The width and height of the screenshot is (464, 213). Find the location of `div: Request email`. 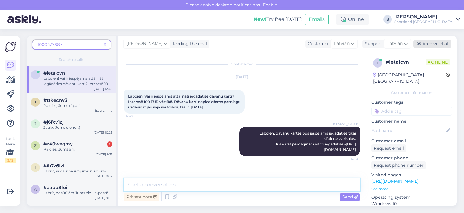

div: Request email is located at coordinates (389, 148).